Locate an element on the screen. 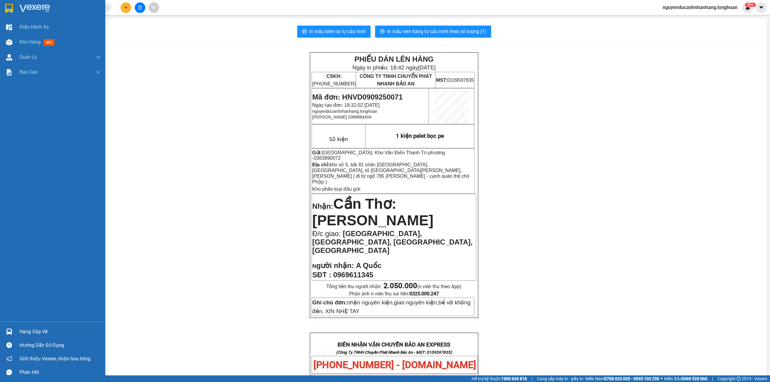 This screenshot has height=382, width=770. span: Kho hàng is located at coordinates (30, 42).